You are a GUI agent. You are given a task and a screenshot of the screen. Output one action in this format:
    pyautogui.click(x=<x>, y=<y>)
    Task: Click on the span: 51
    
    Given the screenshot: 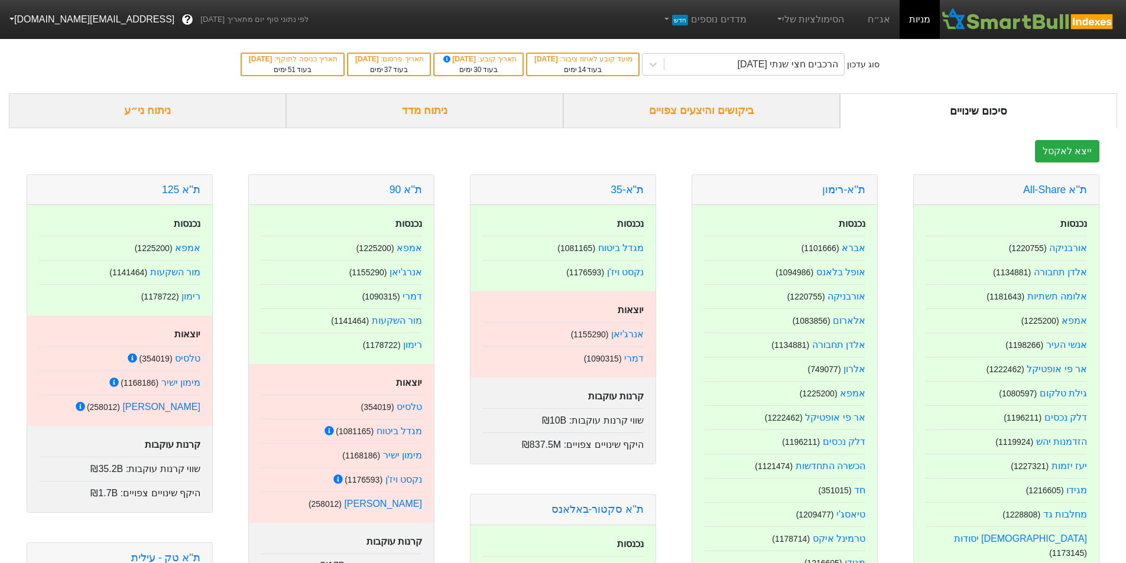 What is the action you would take?
    pyautogui.click(x=291, y=70)
    